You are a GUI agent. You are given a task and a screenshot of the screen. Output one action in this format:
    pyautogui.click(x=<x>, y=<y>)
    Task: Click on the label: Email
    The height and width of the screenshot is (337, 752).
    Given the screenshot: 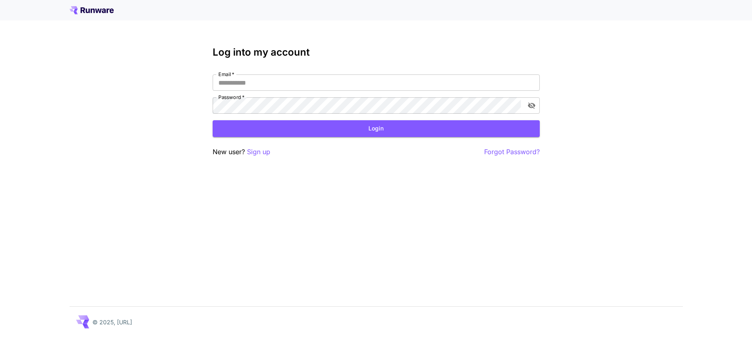 What is the action you would take?
    pyautogui.click(x=226, y=74)
    